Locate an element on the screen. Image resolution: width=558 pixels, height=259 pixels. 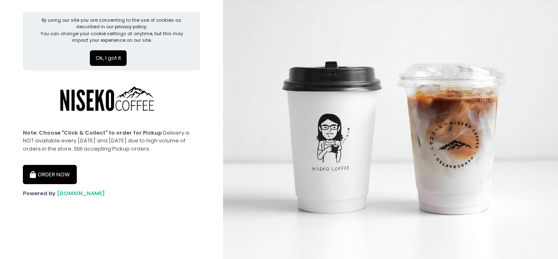
a: privacy policy. is located at coordinates (131, 27).